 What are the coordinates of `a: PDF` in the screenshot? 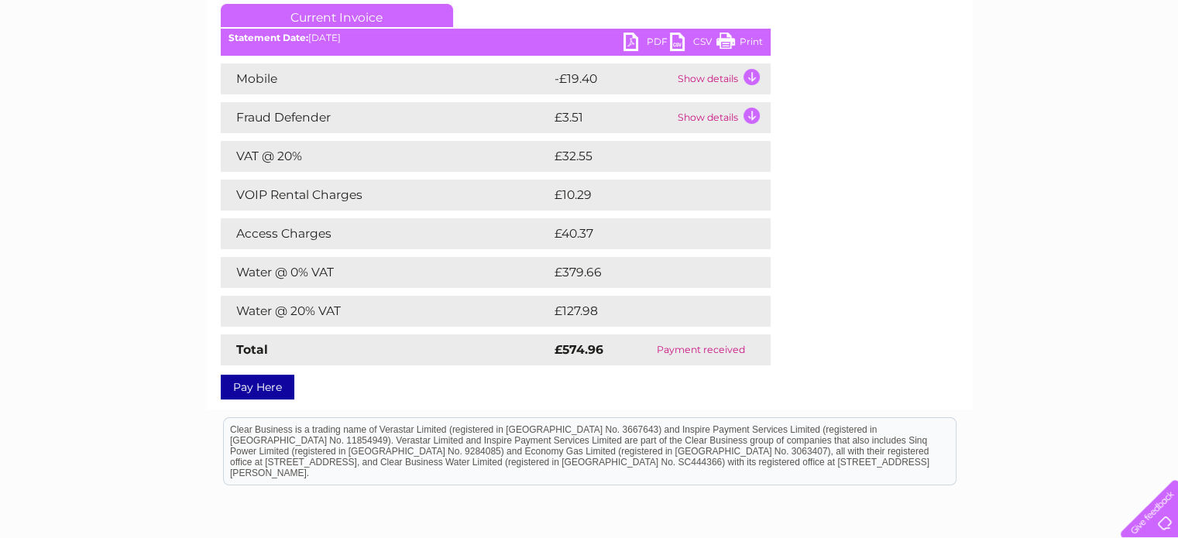 It's located at (647, 43).